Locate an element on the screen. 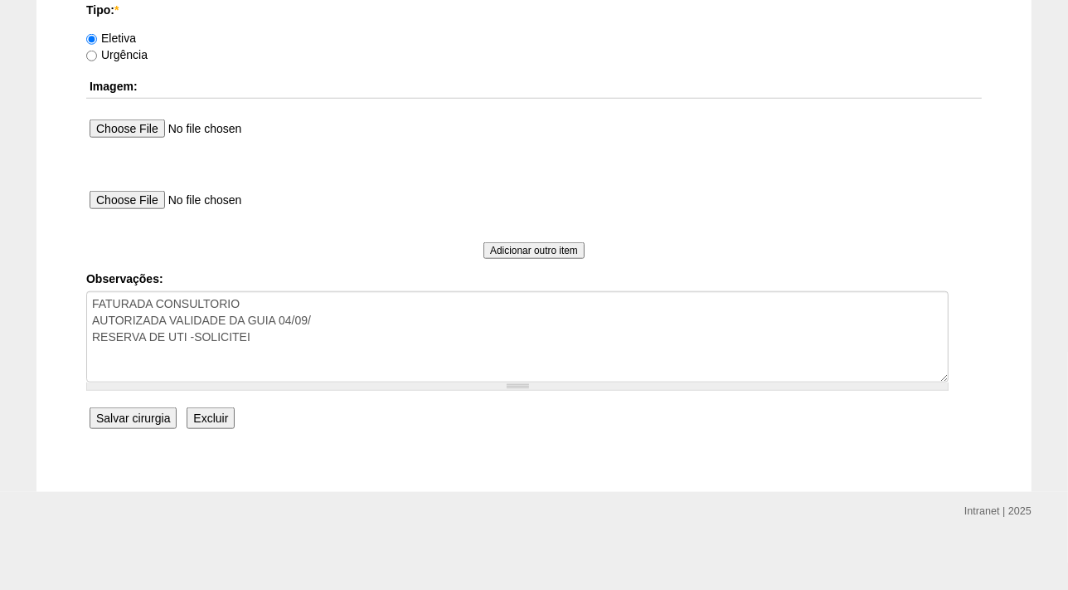 This screenshot has width=1068, height=590. label: Eletiva is located at coordinates (111, 38).